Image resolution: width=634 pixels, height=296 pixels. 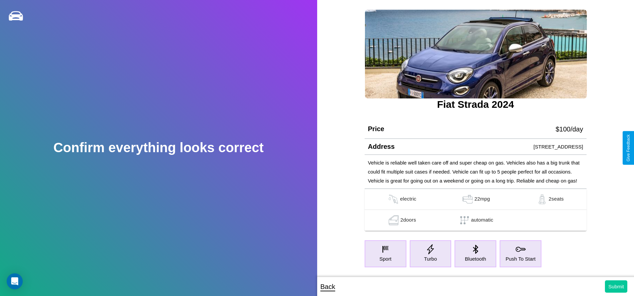 What do you see at coordinates (616, 287) in the screenshot?
I see `button: Submit` at bounding box center [616, 287].